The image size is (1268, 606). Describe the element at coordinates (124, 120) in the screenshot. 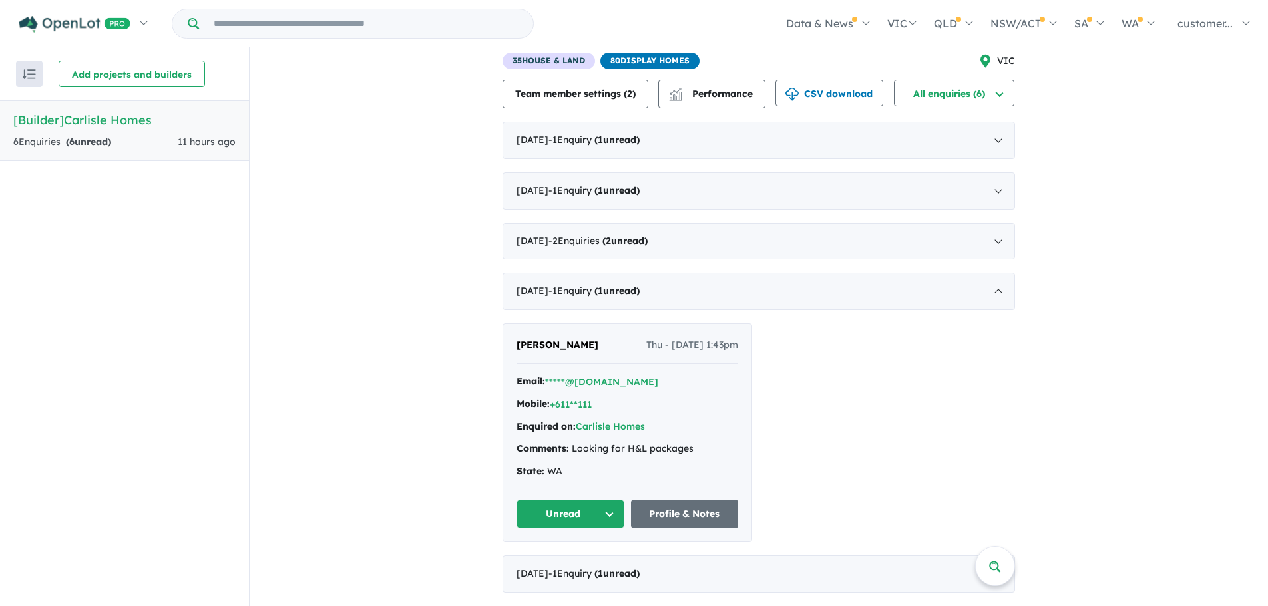

I see `h5: [Builder] Carlisle Homes` at that location.